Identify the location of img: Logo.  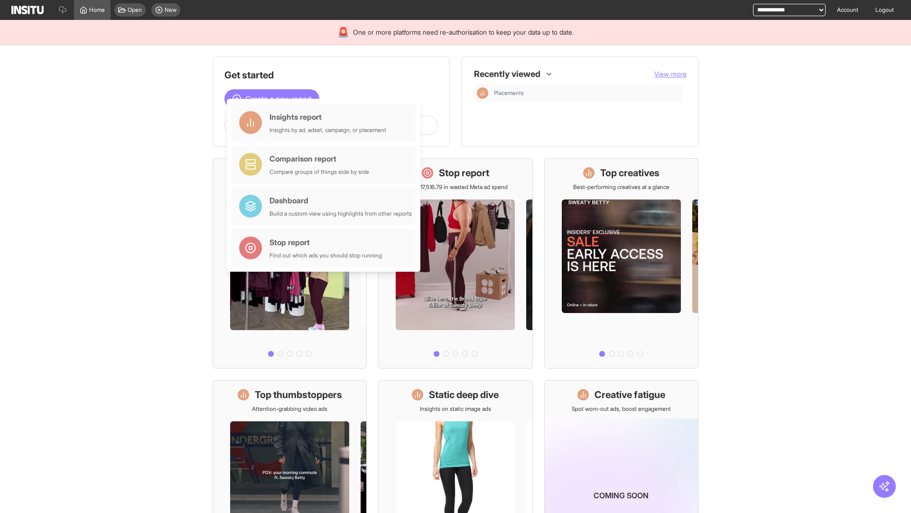
(28, 10).